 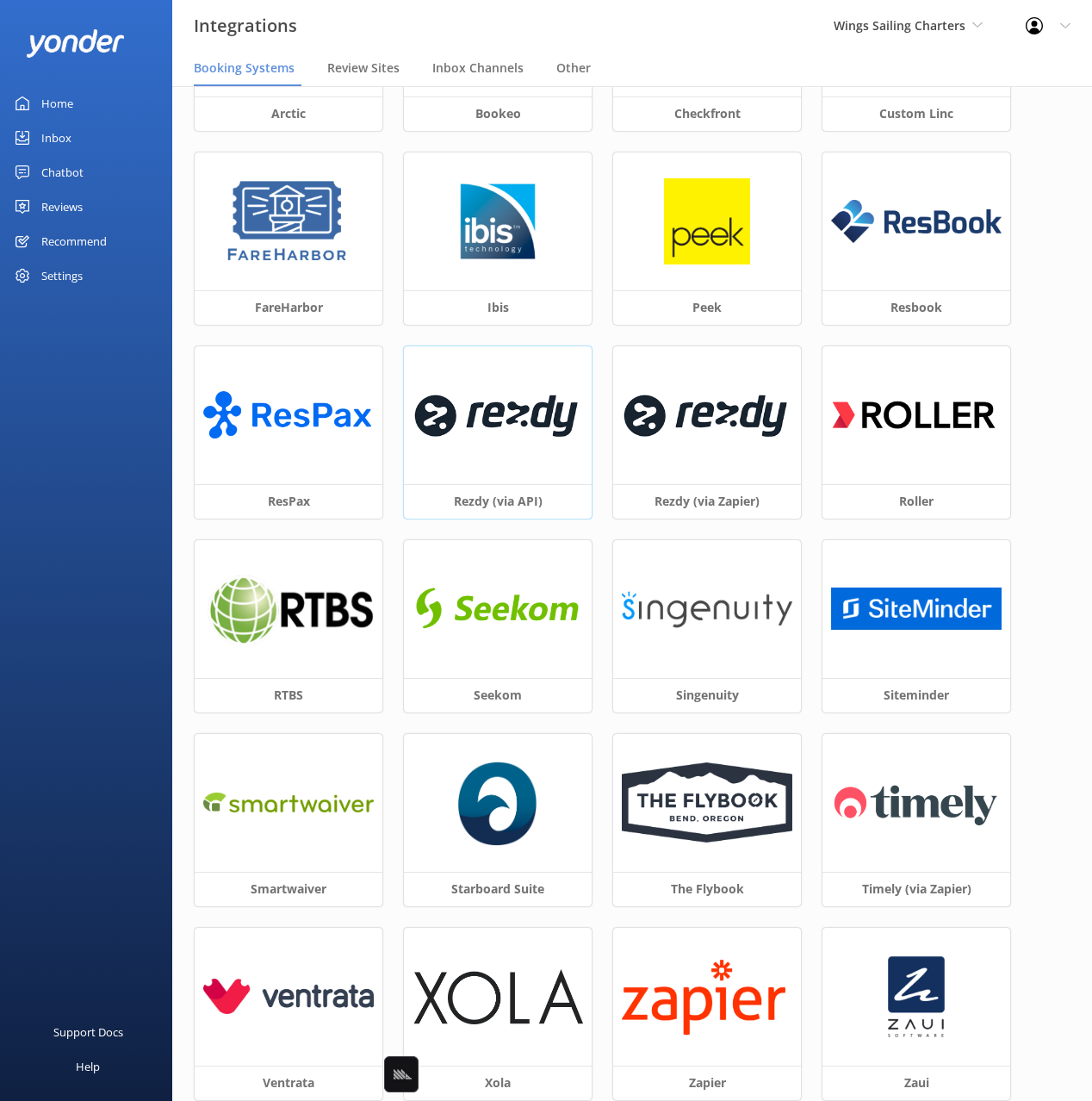 I want to click on img: 1616638368..png, so click(x=498, y=608).